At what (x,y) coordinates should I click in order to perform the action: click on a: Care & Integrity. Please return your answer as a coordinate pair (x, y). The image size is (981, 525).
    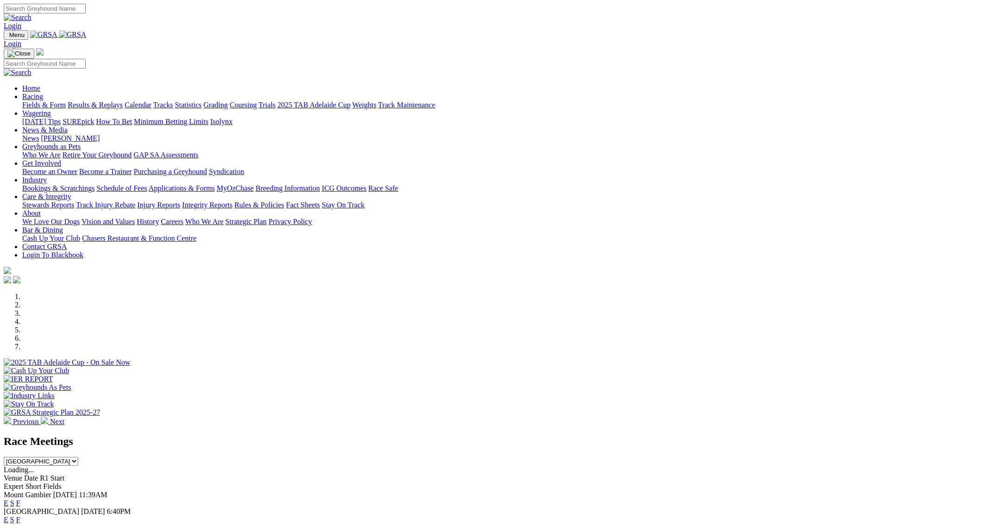
    Looking at the image, I should click on (47, 196).